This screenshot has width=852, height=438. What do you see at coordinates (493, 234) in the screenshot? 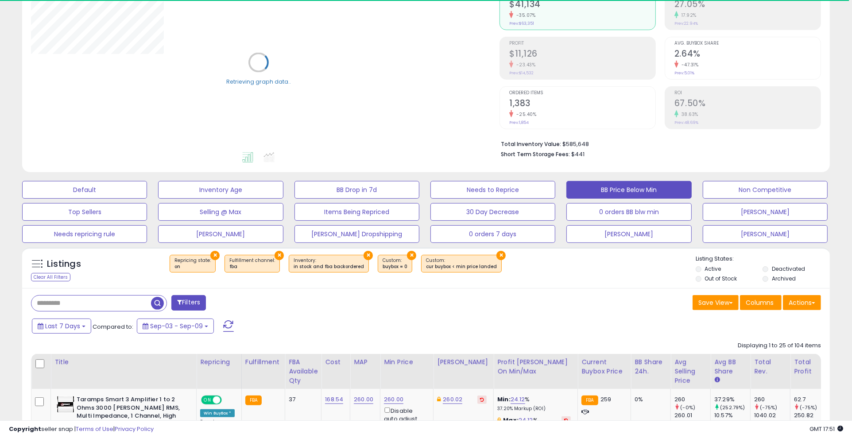
I see `button: 0 orders 7 days` at bounding box center [493, 234].